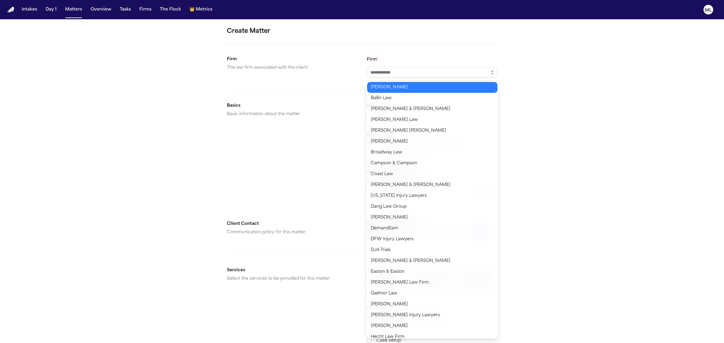 The height and width of the screenshot is (343, 724). I want to click on span: DJA Trials, so click(381, 250).